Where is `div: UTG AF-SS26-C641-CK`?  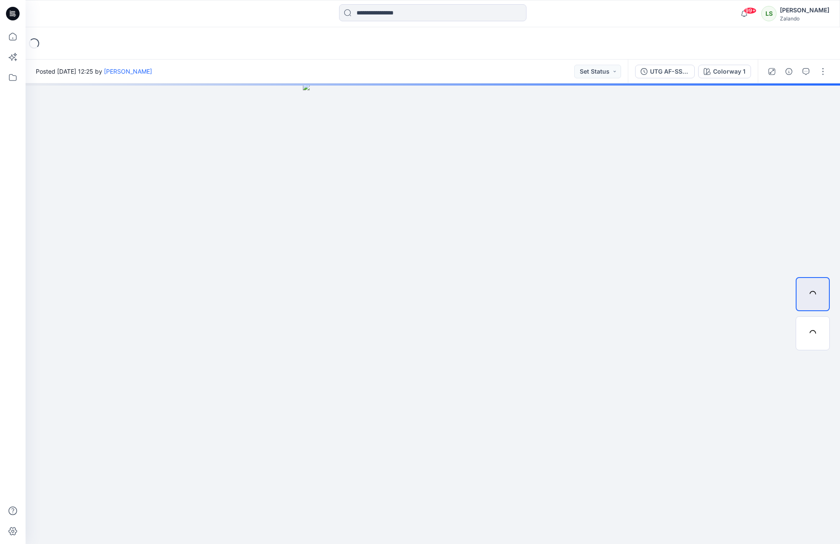
div: UTG AF-SS26-C641-CK is located at coordinates (669, 72).